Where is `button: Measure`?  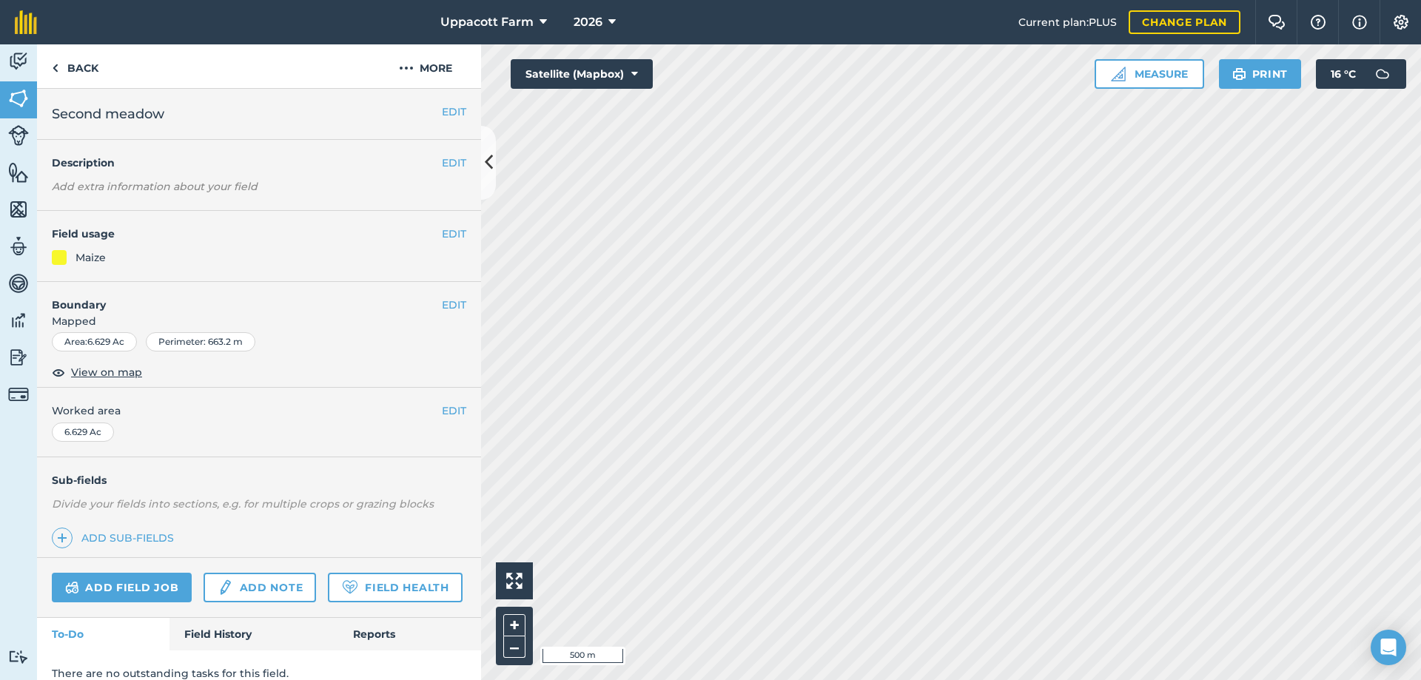 button: Measure is located at coordinates (1150, 74).